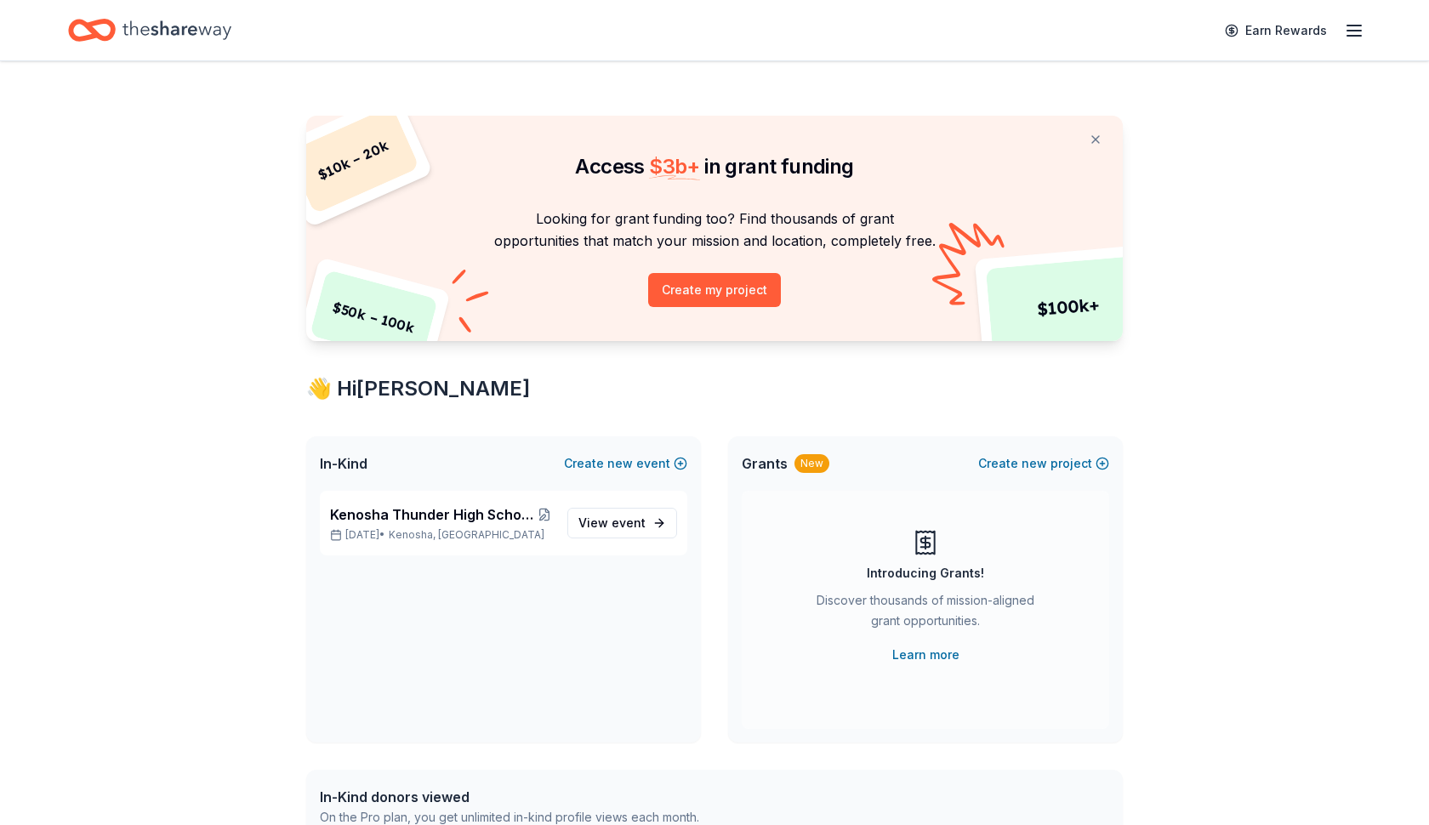 The width and height of the screenshot is (1429, 825). I want to click on span: View, so click(611, 523).